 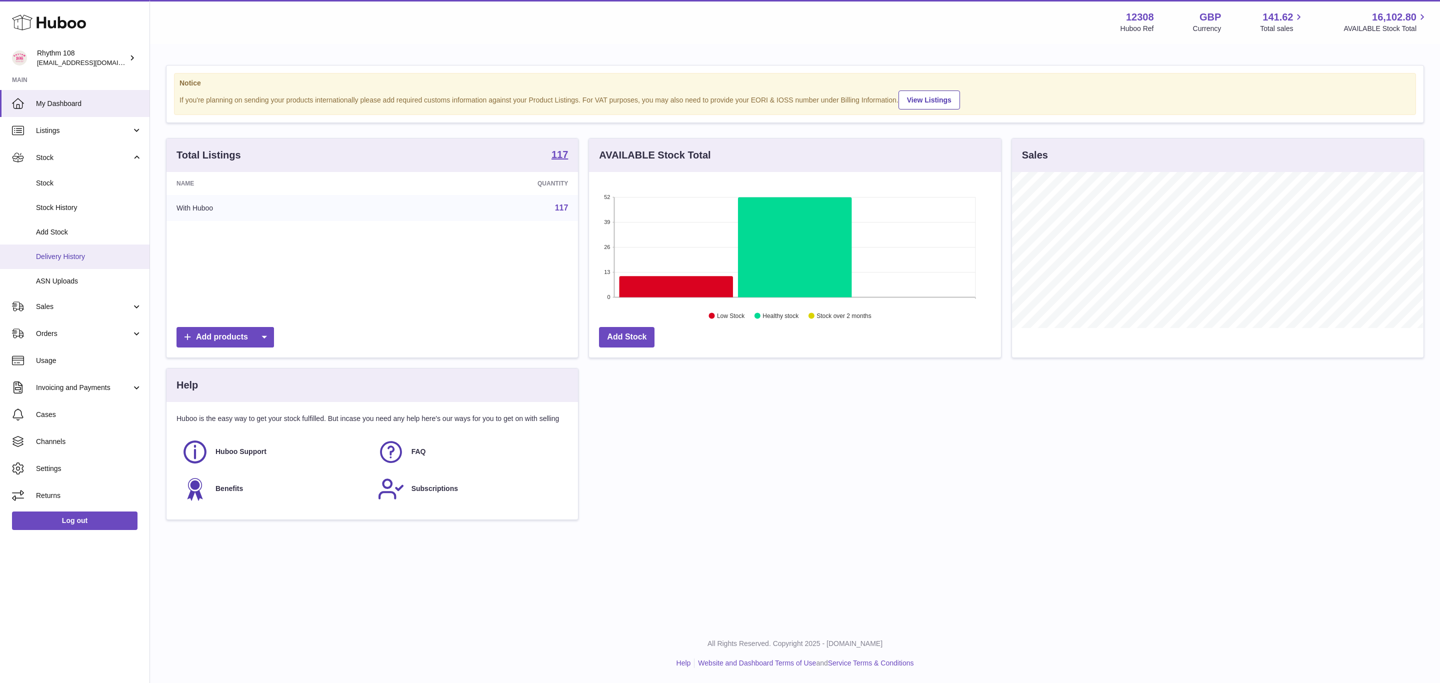 What do you see at coordinates (275, 183) in the screenshot?
I see `th: Name` at bounding box center [275, 183].